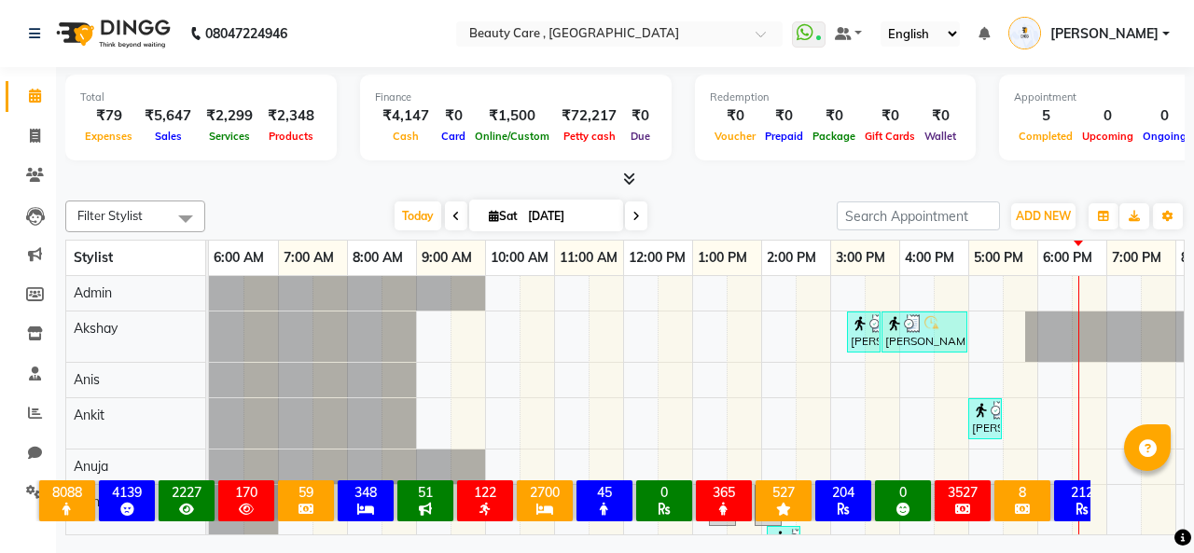 This screenshot has height=553, width=1194. I want to click on span: Anis, so click(87, 380).